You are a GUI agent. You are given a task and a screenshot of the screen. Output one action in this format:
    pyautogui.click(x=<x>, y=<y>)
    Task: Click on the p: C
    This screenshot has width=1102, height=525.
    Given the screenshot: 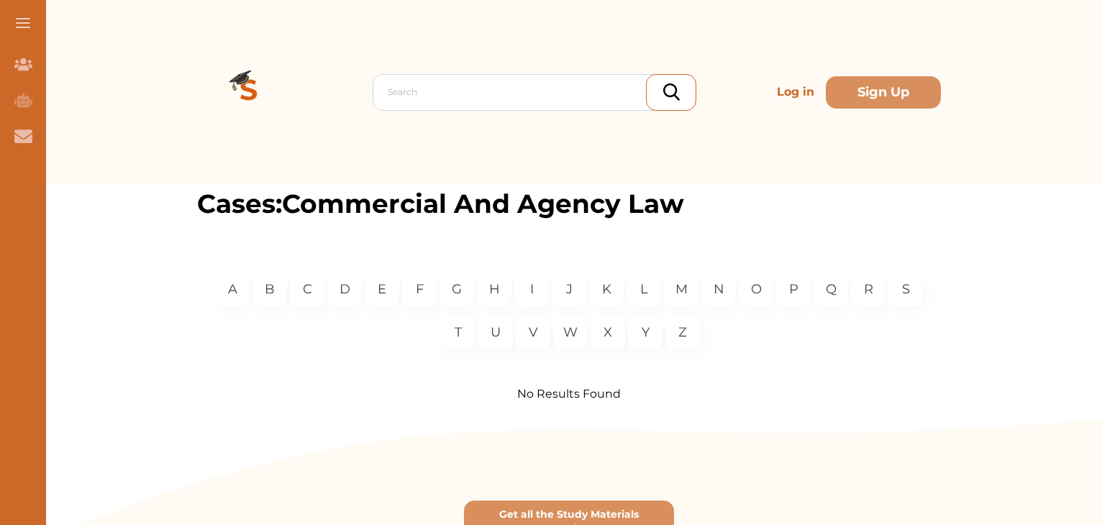 What is the action you would take?
    pyautogui.click(x=307, y=289)
    